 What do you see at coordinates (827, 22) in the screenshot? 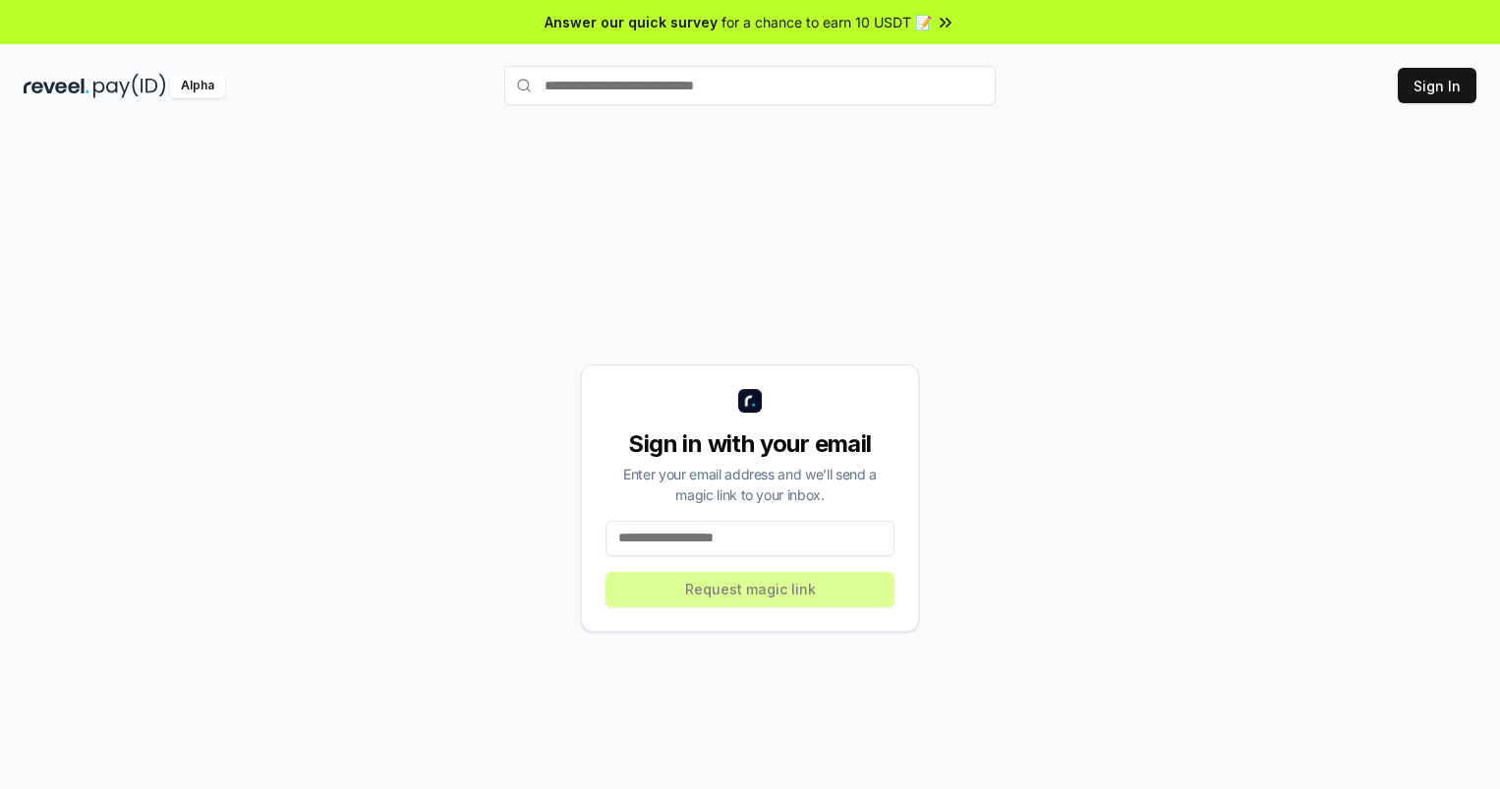
I see `span: for a chance to earn 10 USDT 📝` at bounding box center [827, 22].